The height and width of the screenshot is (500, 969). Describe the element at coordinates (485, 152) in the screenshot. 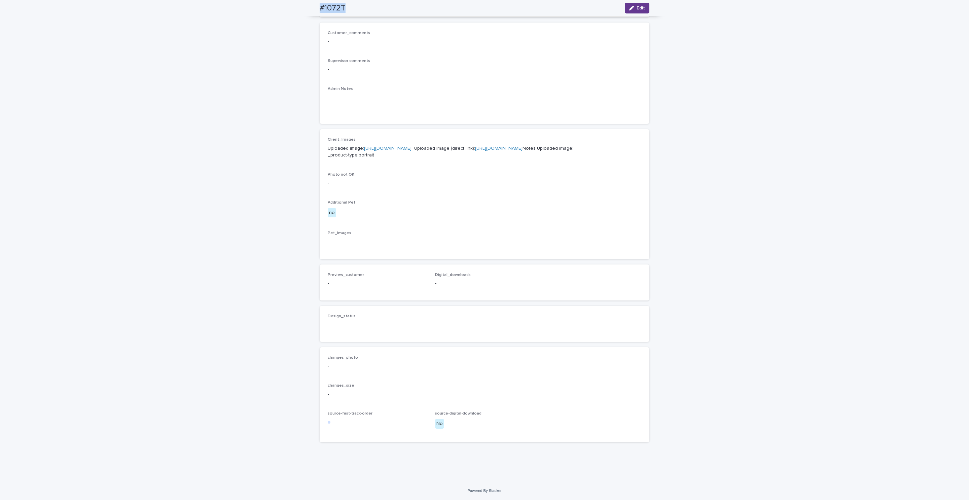

I see `p: Uploaded image: _Uploaded image (direct link): Notes Uploaded image: _product-type:portrait` at that location.